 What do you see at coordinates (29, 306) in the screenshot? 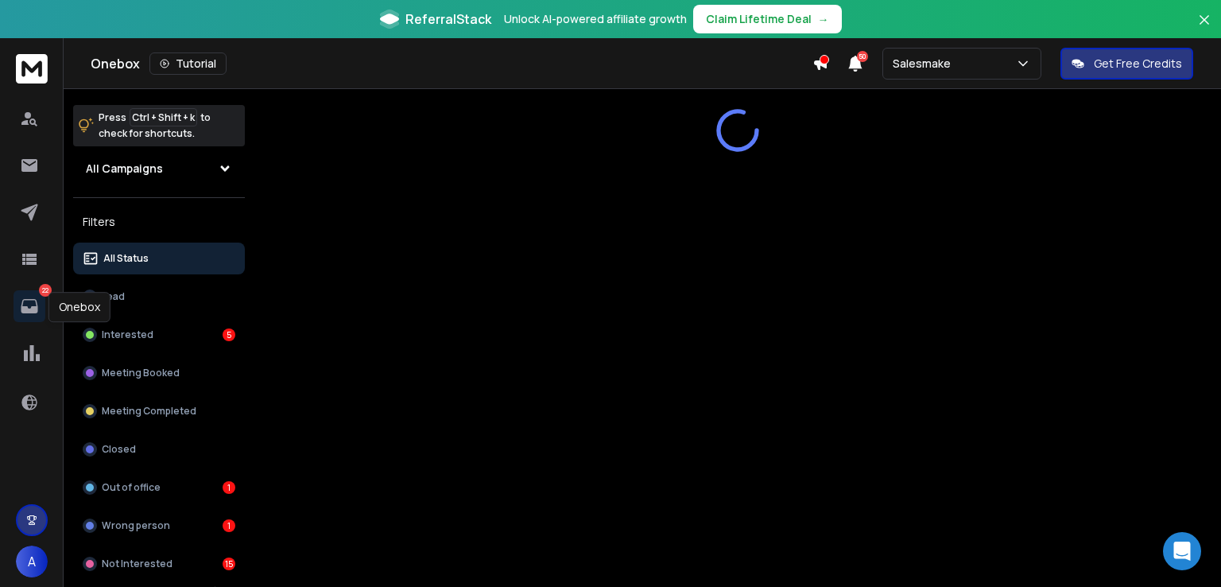
I see `a: 22` at bounding box center [29, 306].